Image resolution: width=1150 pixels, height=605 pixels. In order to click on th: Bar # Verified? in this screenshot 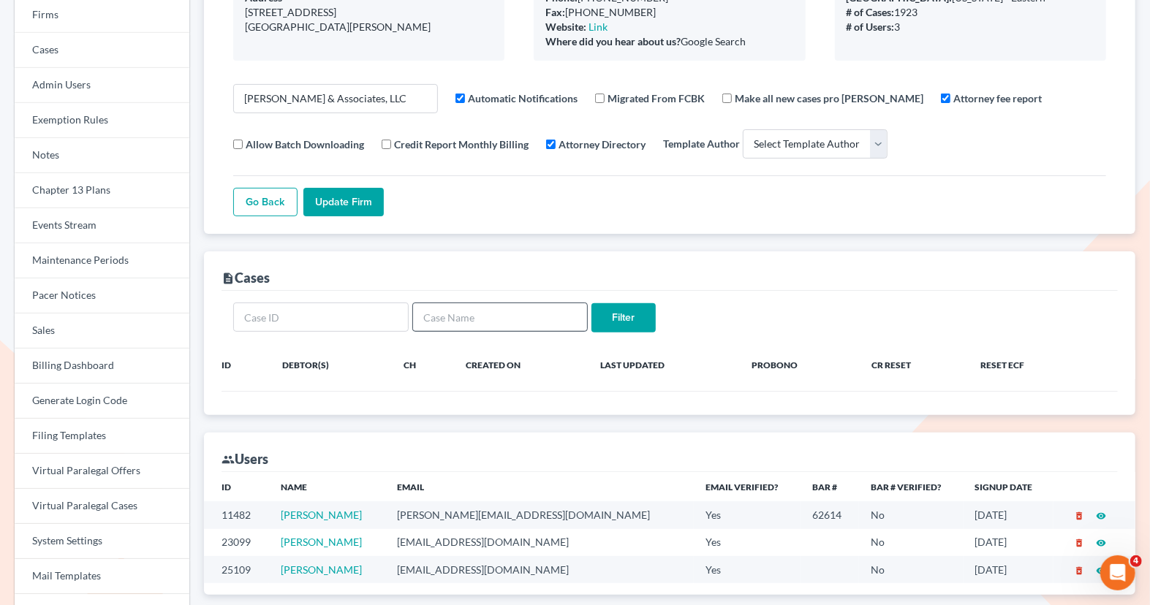, I will do `click(911, 487)`.